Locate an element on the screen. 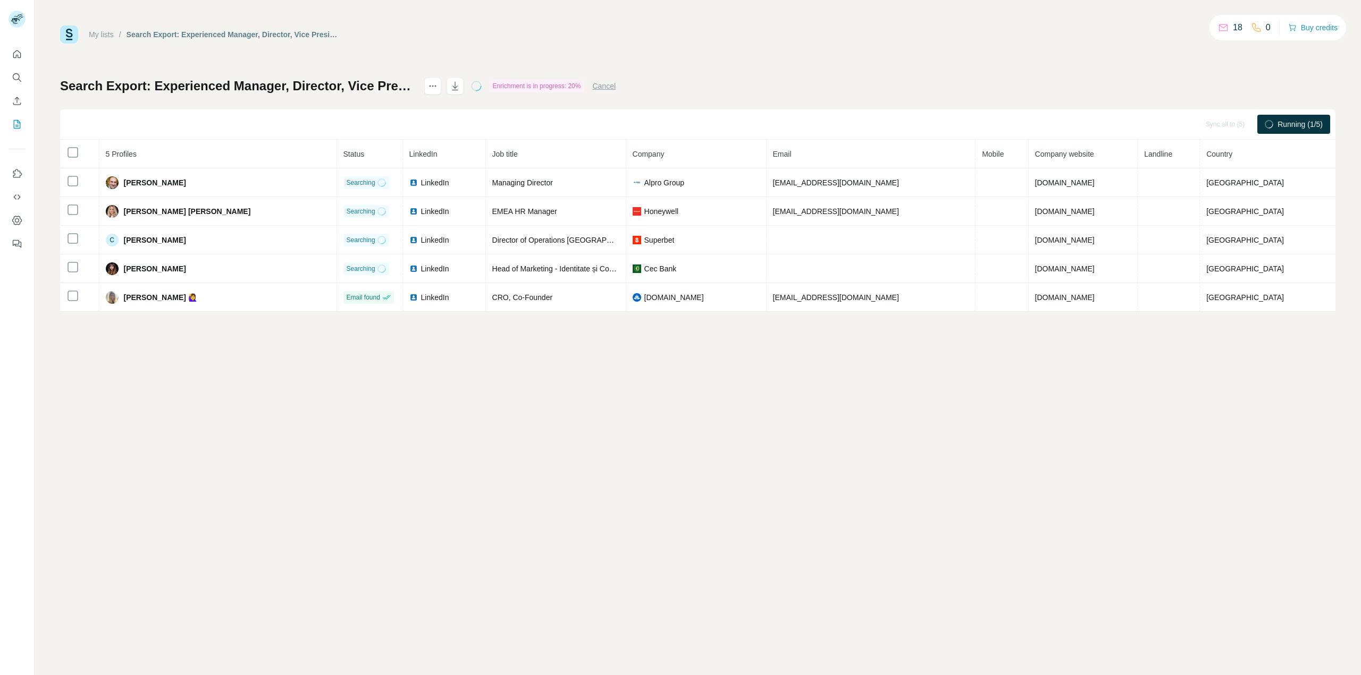 This screenshot has width=1361, height=675. span: Country is located at coordinates (1219, 154).